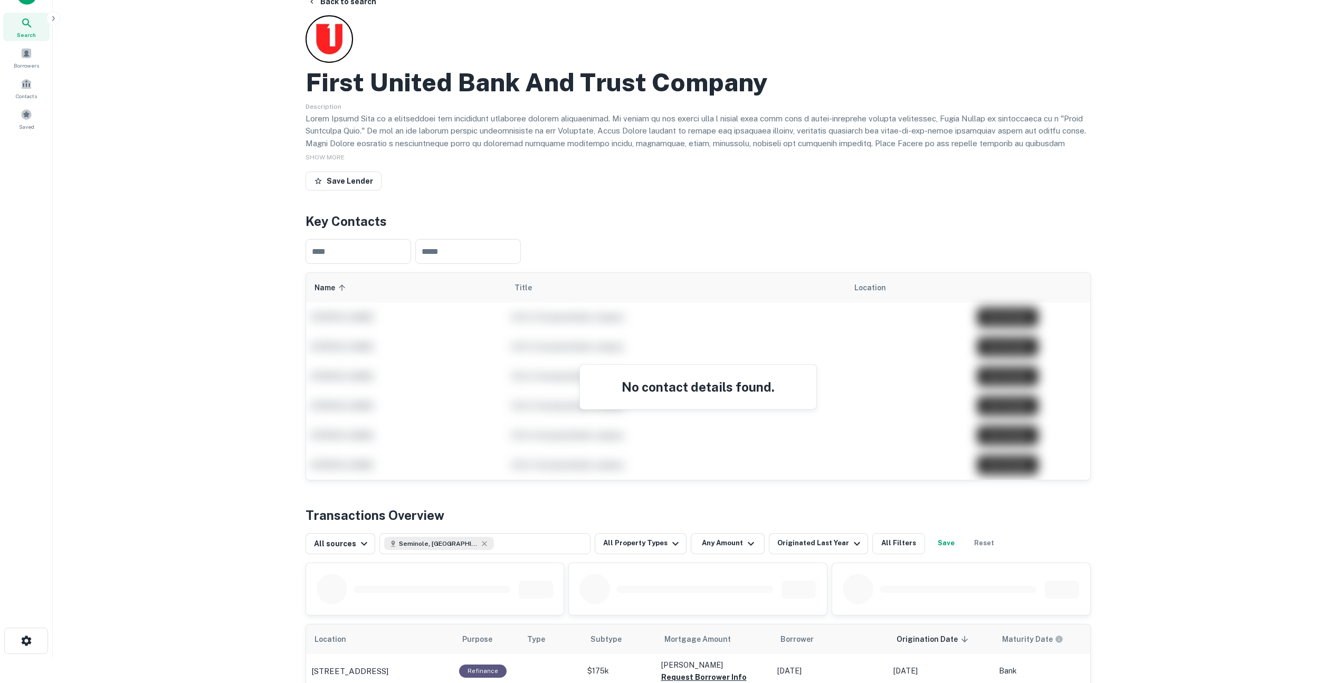 The width and height of the screenshot is (1343, 683). What do you see at coordinates (342, 543) in the screenshot?
I see `div: All sources` at bounding box center [342, 543].